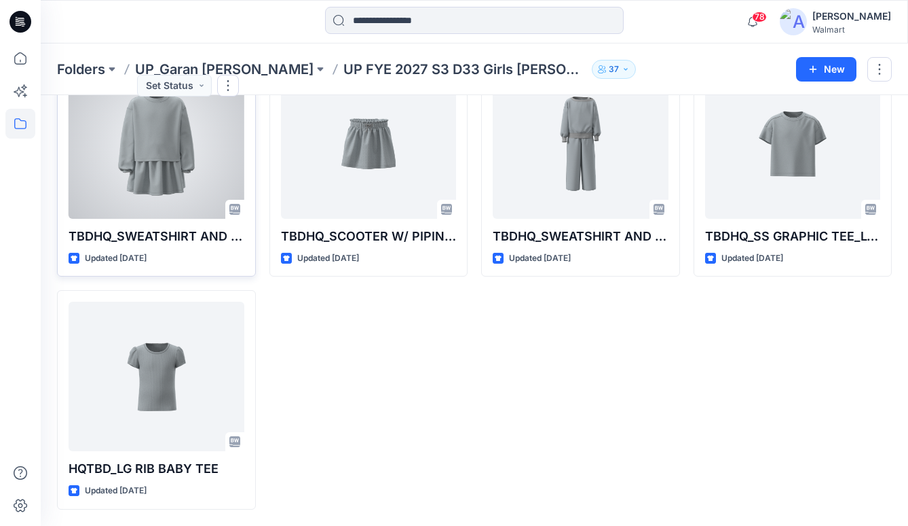  I want to click on span: 78, so click(760, 17).